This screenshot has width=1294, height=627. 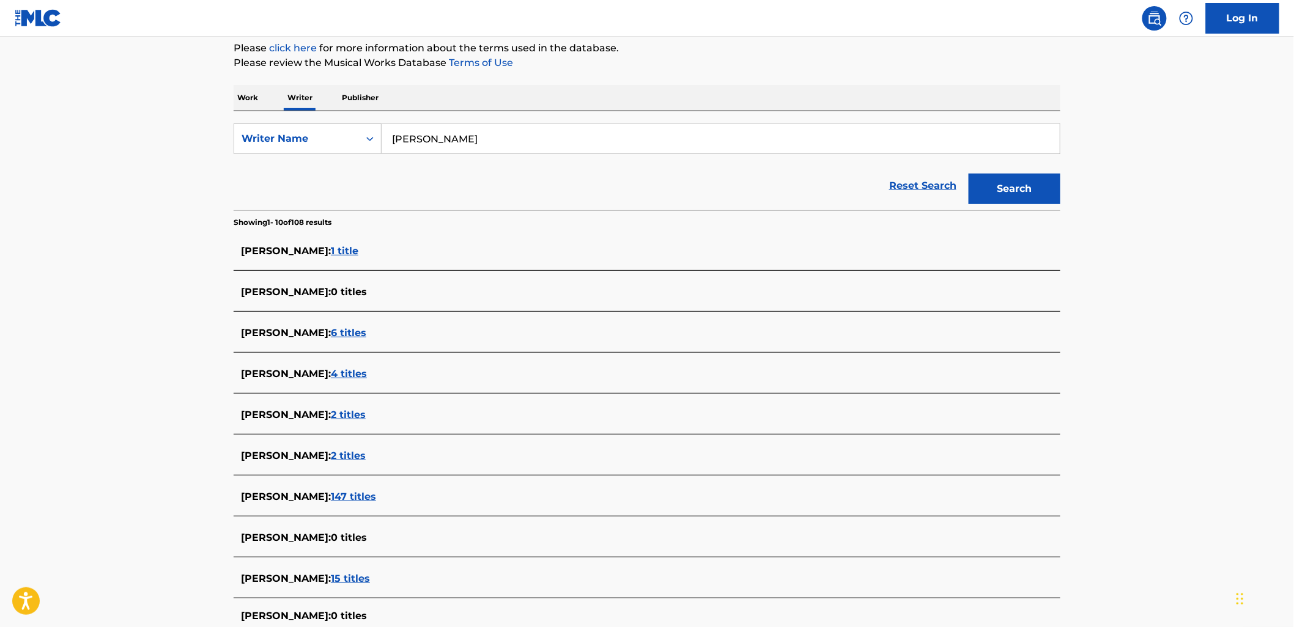 What do you see at coordinates (1154, 18) in the screenshot?
I see `a: Public Search` at bounding box center [1154, 18].